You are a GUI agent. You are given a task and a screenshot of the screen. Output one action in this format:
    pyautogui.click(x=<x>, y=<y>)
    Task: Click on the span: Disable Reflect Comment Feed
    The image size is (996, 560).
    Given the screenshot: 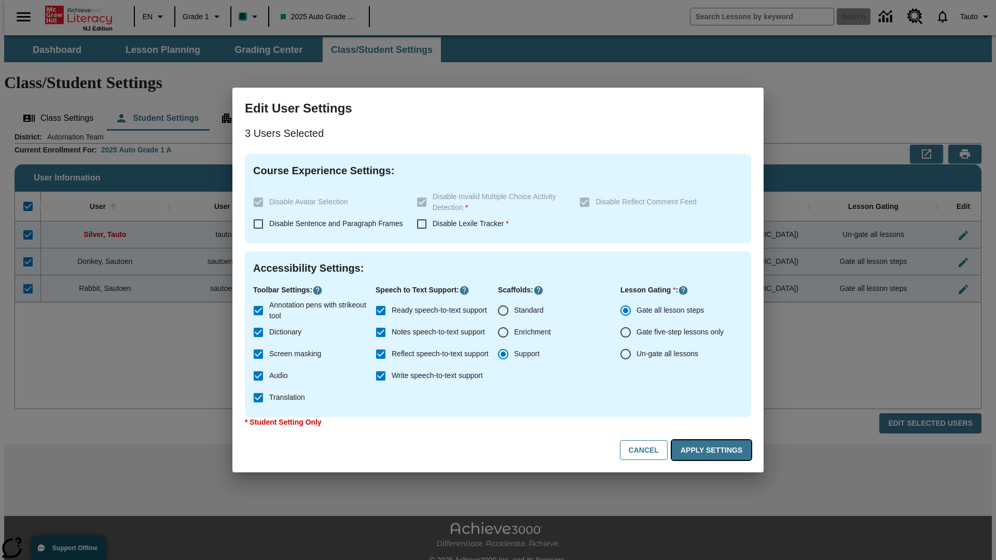 What is the action you would take?
    pyautogui.click(x=646, y=202)
    